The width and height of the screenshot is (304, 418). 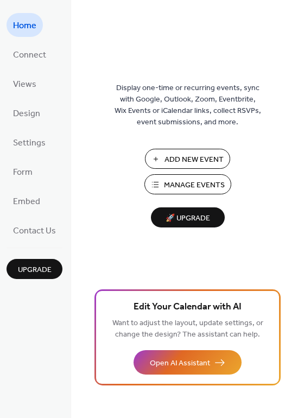 I want to click on span: Manage Events, so click(x=194, y=185).